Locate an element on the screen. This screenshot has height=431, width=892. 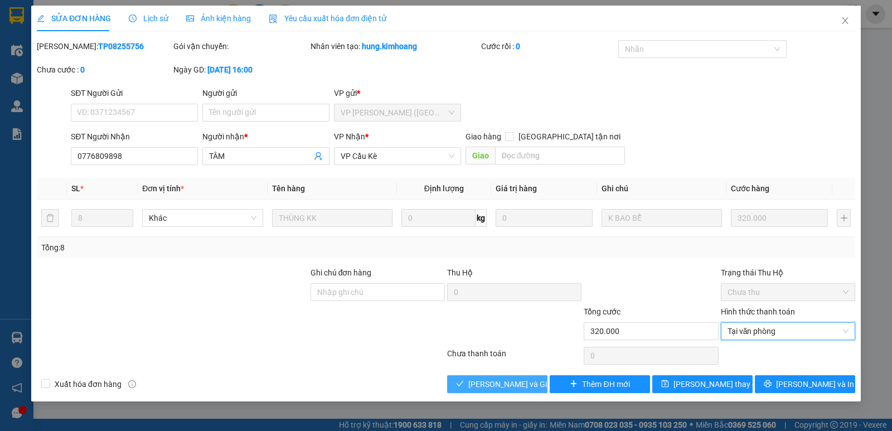
div: Ngày GD: is located at coordinates (240, 70).